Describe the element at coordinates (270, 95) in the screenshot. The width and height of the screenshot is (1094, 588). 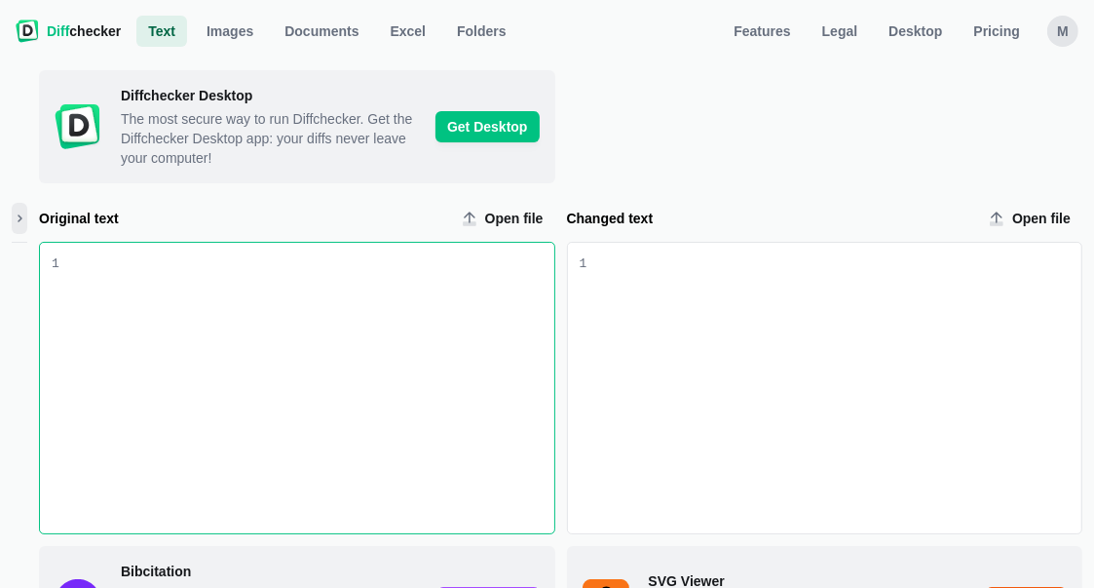
I see `span: Diffchecker Desktop` at that location.